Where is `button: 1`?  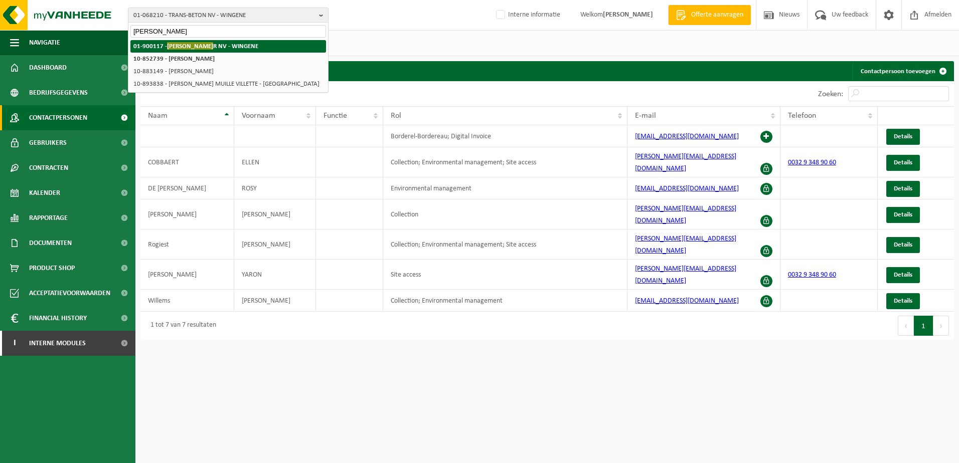 button: 1 is located at coordinates (923, 326).